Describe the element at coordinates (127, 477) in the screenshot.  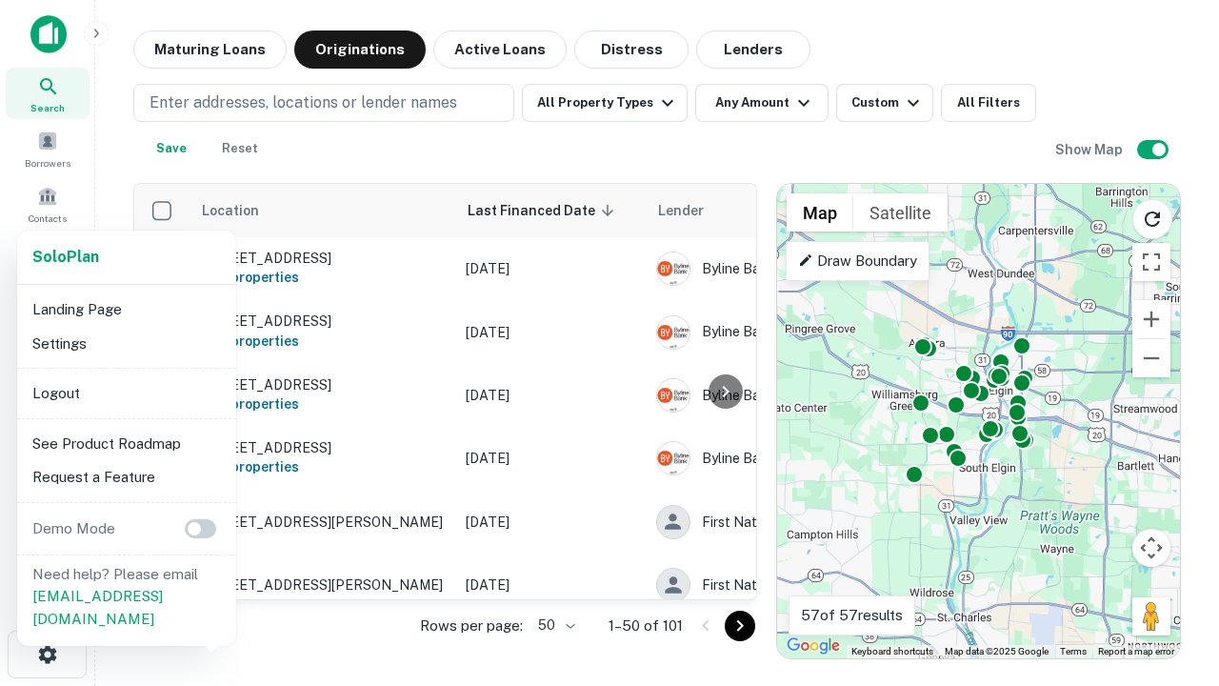
I see `li: Request a Feature` at that location.